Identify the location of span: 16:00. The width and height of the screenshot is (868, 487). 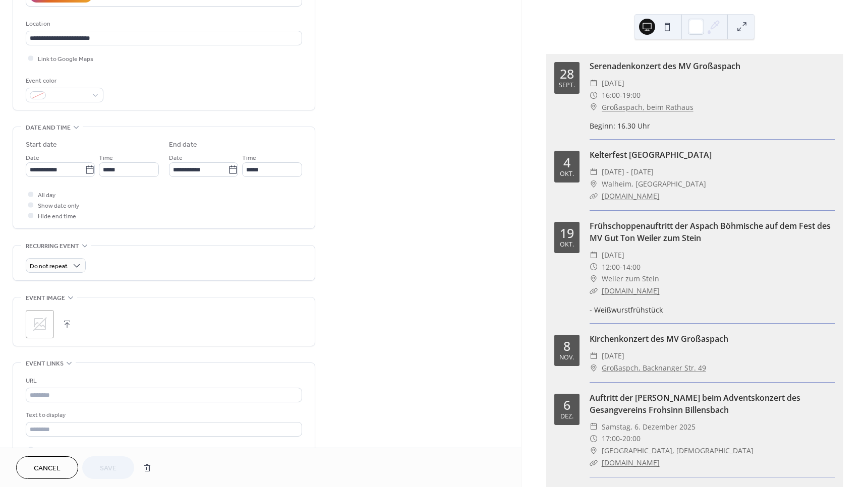
(611, 95).